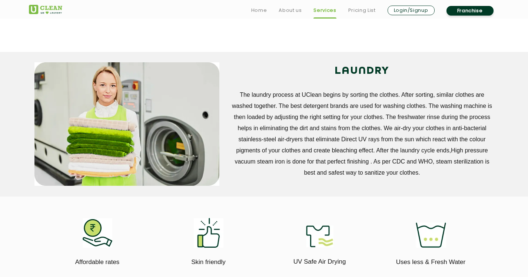  Describe the element at coordinates (98, 262) in the screenshot. I see `p: Affordable rates` at that location.